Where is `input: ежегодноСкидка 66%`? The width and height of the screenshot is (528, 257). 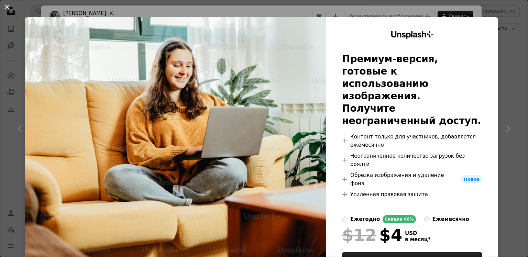
input: ежегодноСкидка 66% is located at coordinates (344, 219).